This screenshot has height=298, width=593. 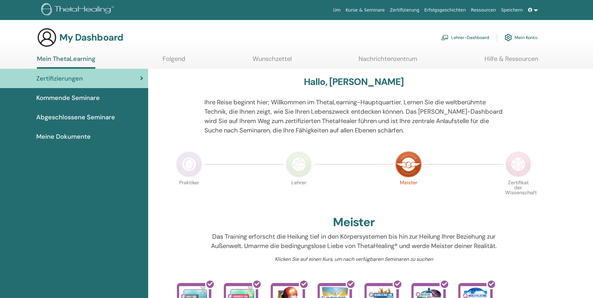 I want to click on a: Nachrichtenzentrum, so click(x=388, y=61).